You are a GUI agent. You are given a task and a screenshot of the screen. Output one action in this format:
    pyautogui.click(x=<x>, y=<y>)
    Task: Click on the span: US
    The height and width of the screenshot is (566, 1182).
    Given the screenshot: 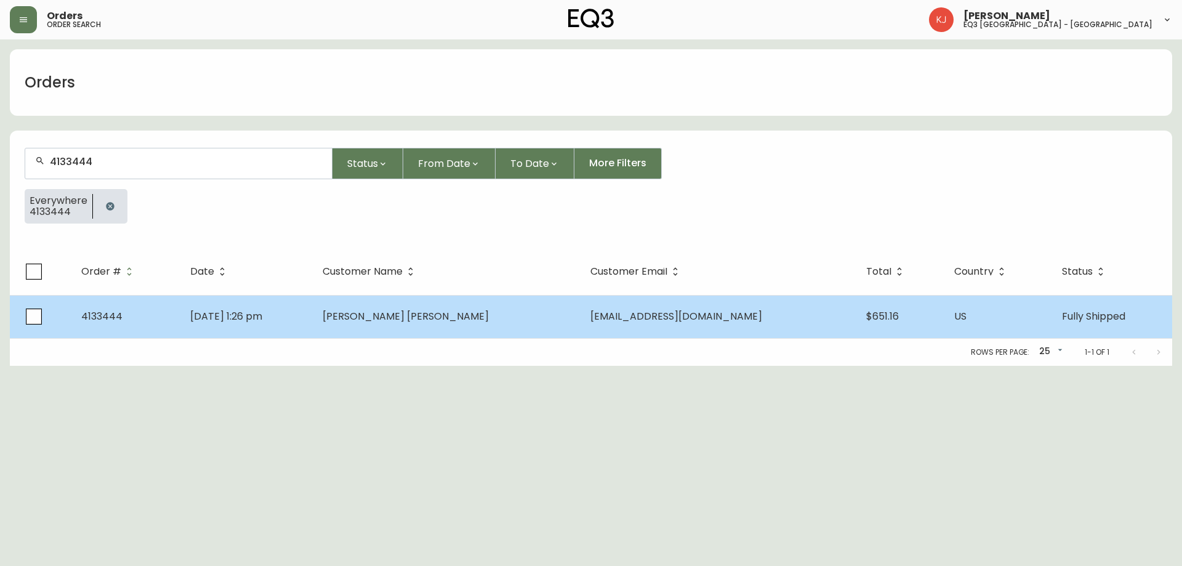 What is the action you would take?
    pyautogui.click(x=960, y=316)
    